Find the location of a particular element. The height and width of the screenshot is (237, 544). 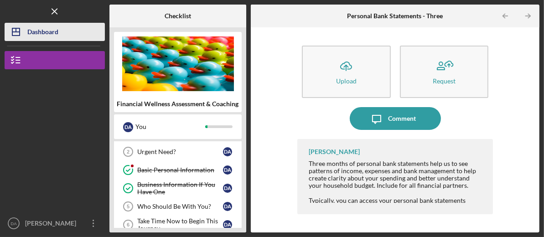

button: Comment is located at coordinates (395, 119).